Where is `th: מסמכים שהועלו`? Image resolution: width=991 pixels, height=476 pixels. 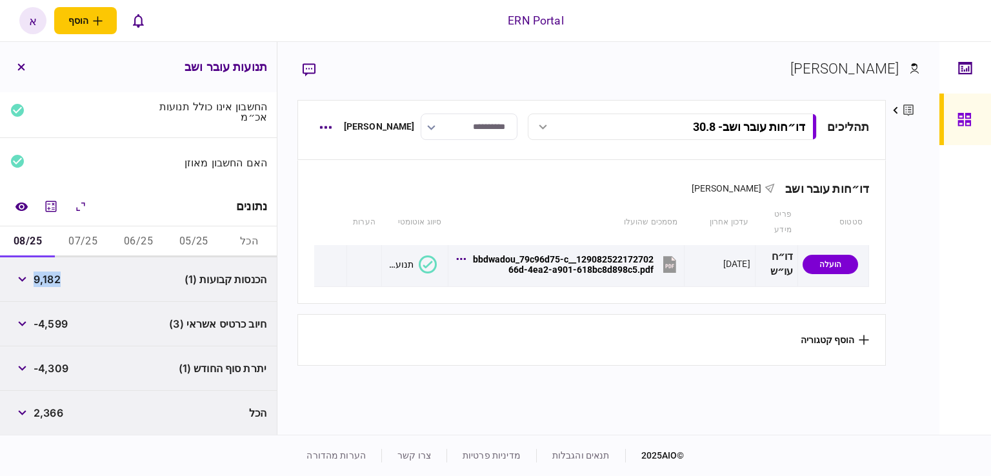
th: מסמכים שהועלו is located at coordinates (566, 223).